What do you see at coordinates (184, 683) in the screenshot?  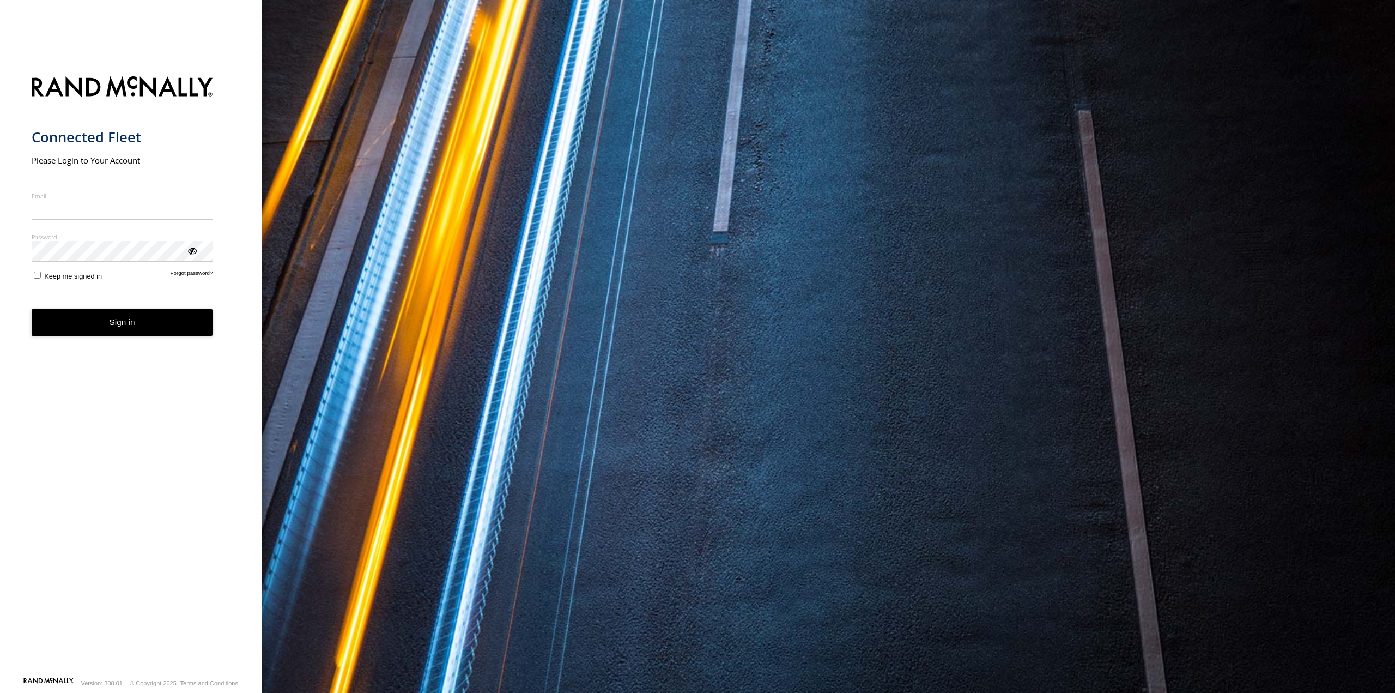 I see `div: © Copyright 2025 -` at bounding box center [184, 683].